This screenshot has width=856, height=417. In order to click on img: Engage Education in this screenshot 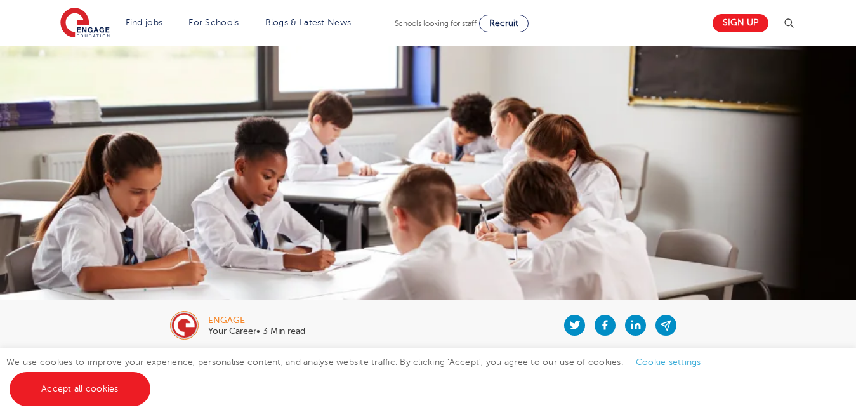, I will do `click(85, 23)`.